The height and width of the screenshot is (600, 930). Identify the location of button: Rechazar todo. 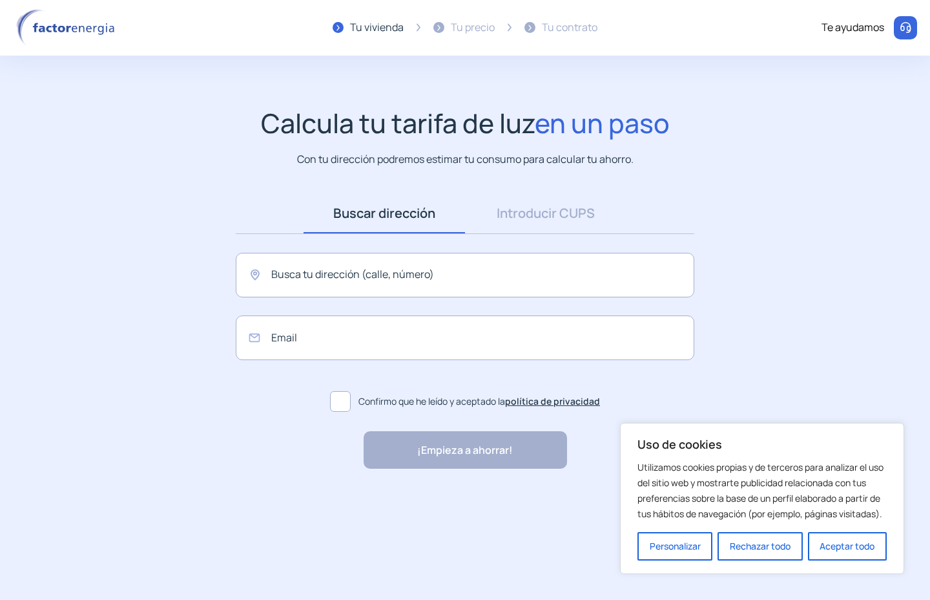
(760, 546).